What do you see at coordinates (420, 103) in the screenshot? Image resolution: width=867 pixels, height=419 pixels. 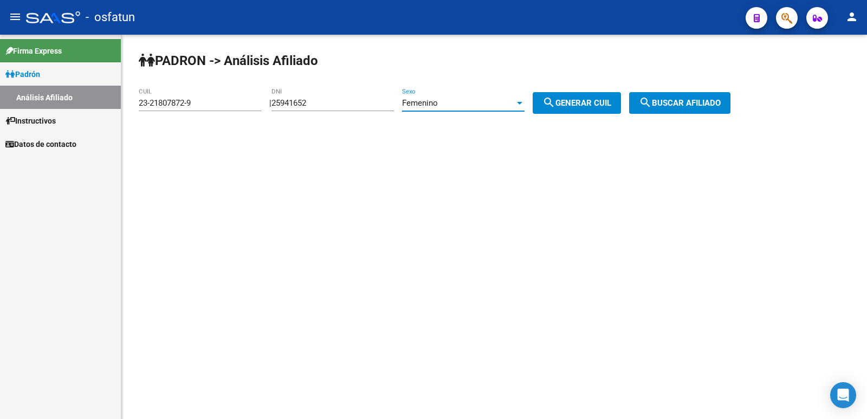 I see `span: Femenino` at bounding box center [420, 103].